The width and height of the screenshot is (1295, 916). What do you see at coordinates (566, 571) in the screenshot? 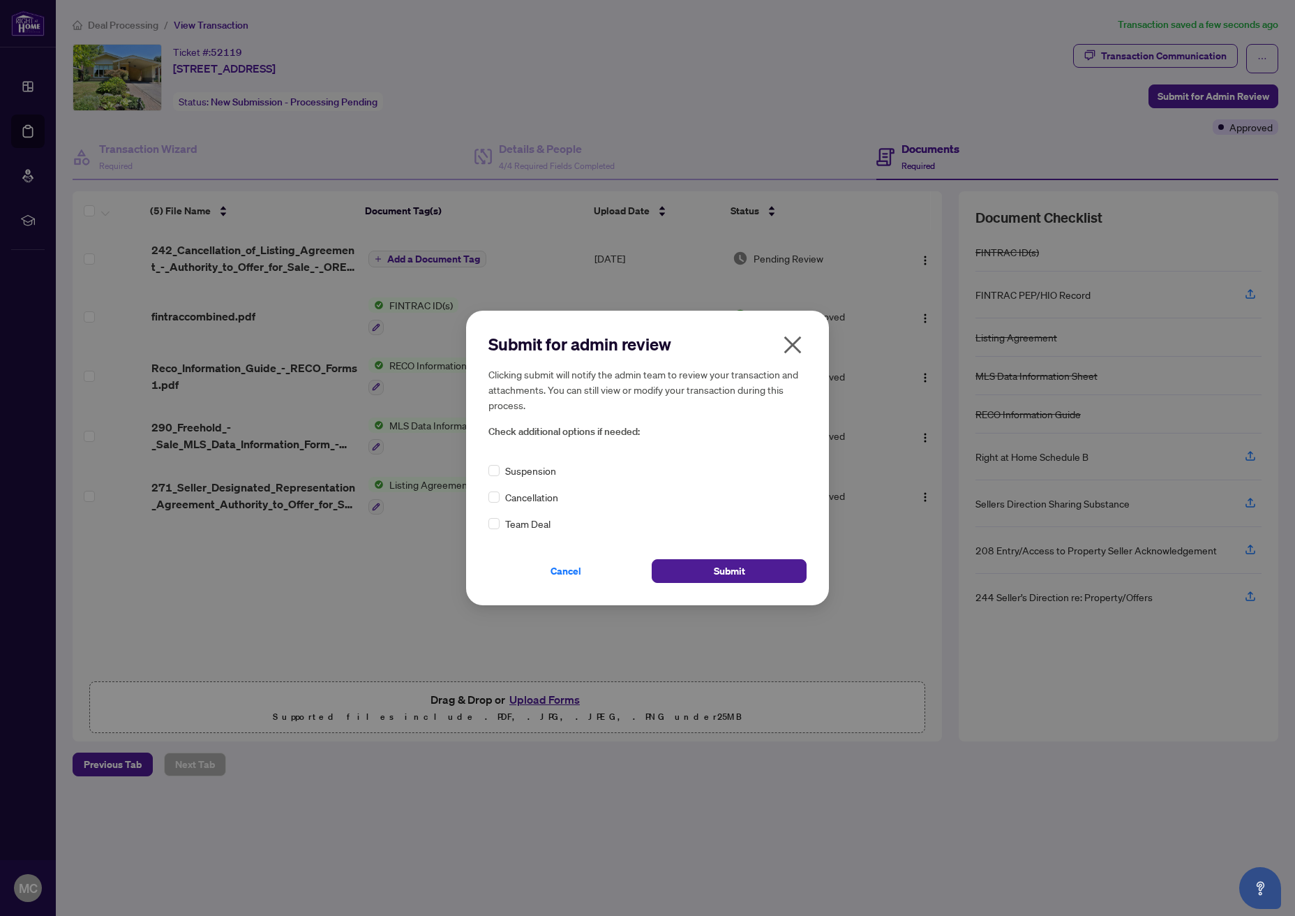
I see `button: Cancel` at bounding box center [566, 571].